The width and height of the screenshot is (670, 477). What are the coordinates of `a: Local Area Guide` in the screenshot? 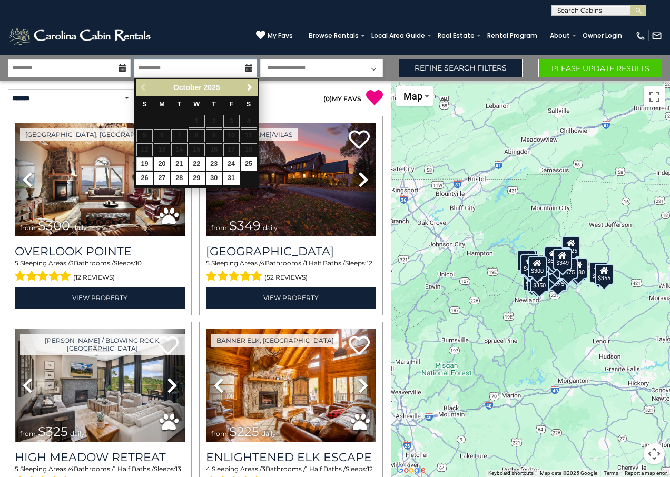 It's located at (398, 36).